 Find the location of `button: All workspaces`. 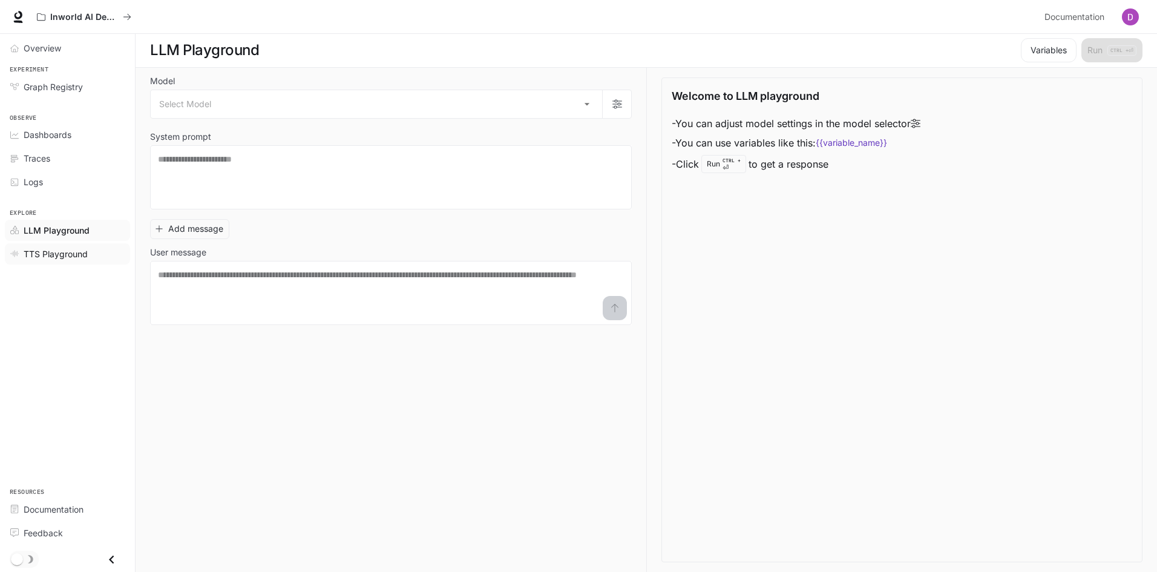

button: All workspaces is located at coordinates (84, 17).